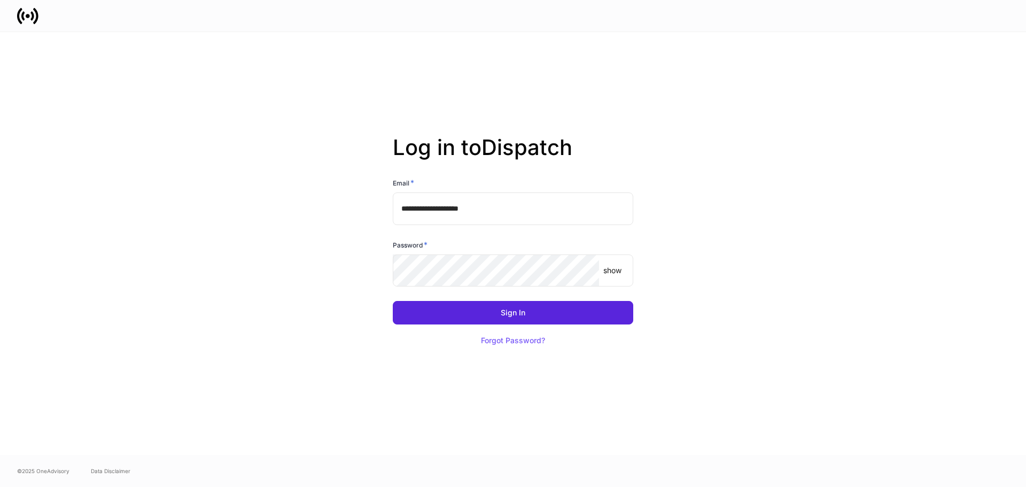  I want to click on p: show, so click(612, 270).